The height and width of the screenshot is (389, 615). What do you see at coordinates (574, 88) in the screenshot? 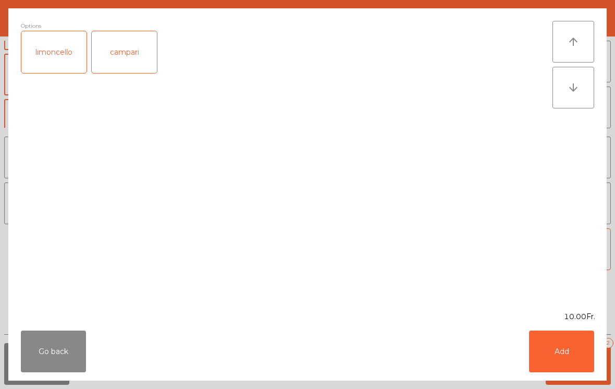
I see `button: arrow_downward` at bounding box center [574, 88].